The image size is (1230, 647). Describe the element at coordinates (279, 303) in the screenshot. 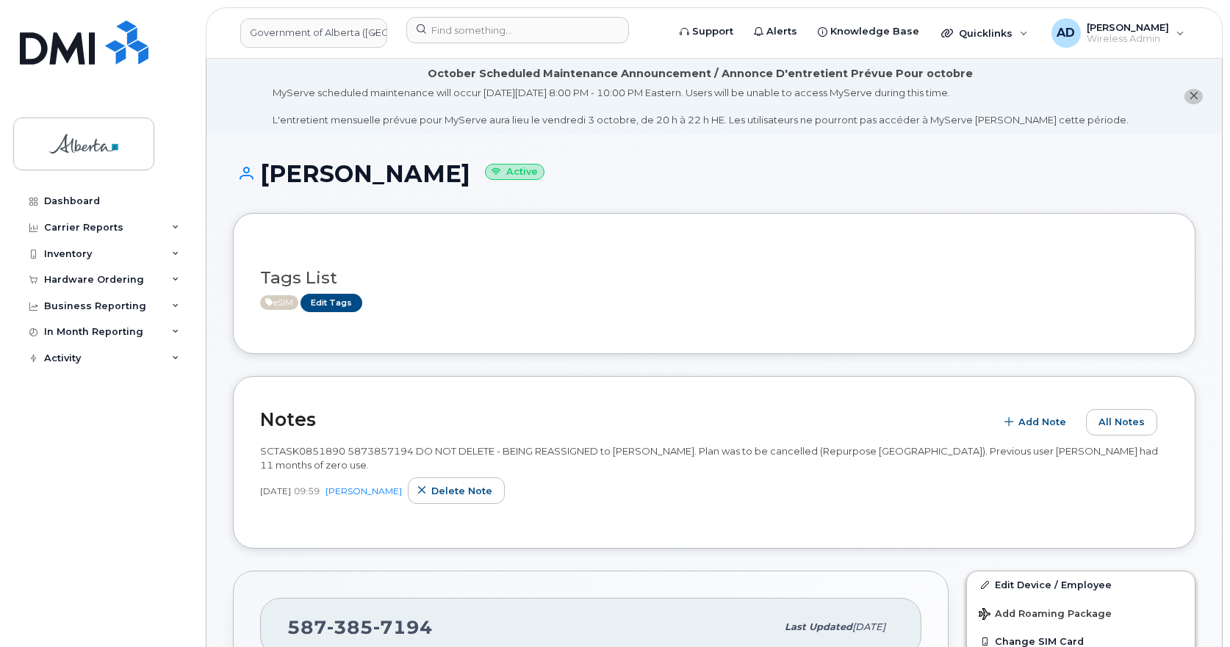

I see `span: Active` at that location.